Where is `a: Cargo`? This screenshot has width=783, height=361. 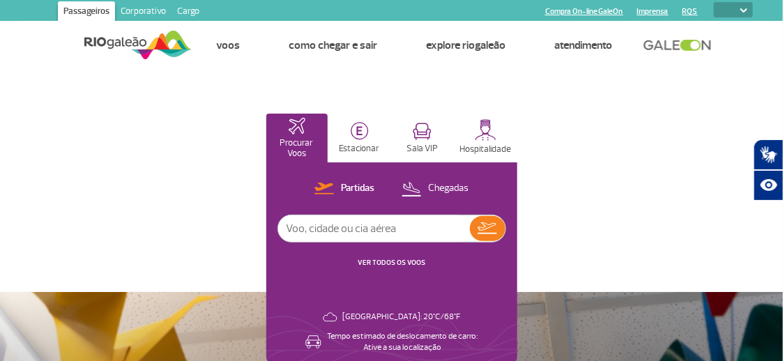
a: Cargo is located at coordinates (188, 13).